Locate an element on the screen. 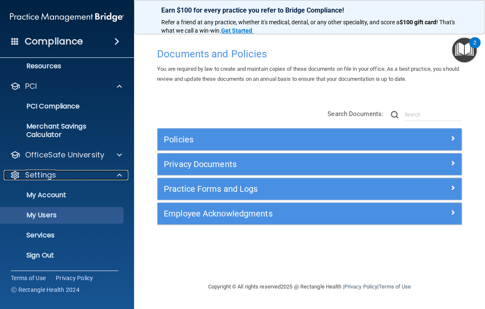 This screenshot has width=485, height=309. h4: Documents and Policies is located at coordinates (310, 54).